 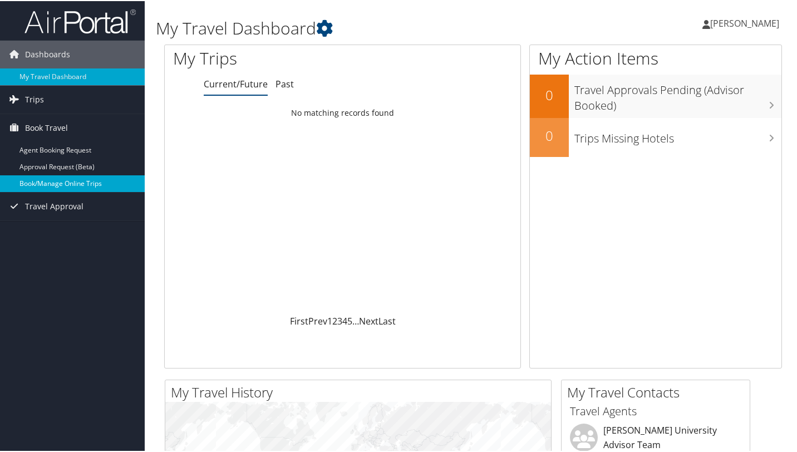 I want to click on h2: My Travel History, so click(x=361, y=391).